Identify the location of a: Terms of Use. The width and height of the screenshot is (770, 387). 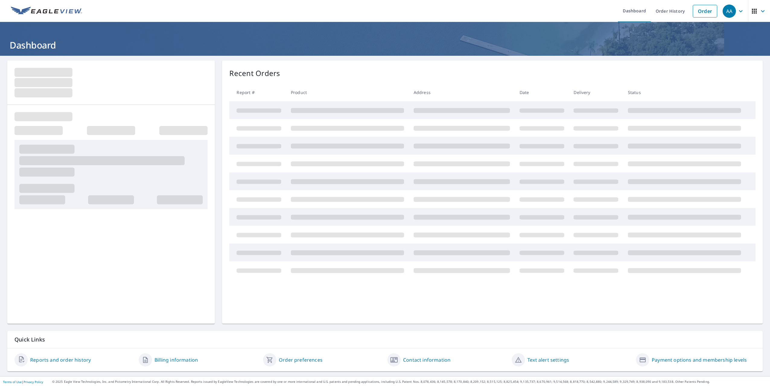
(12, 382).